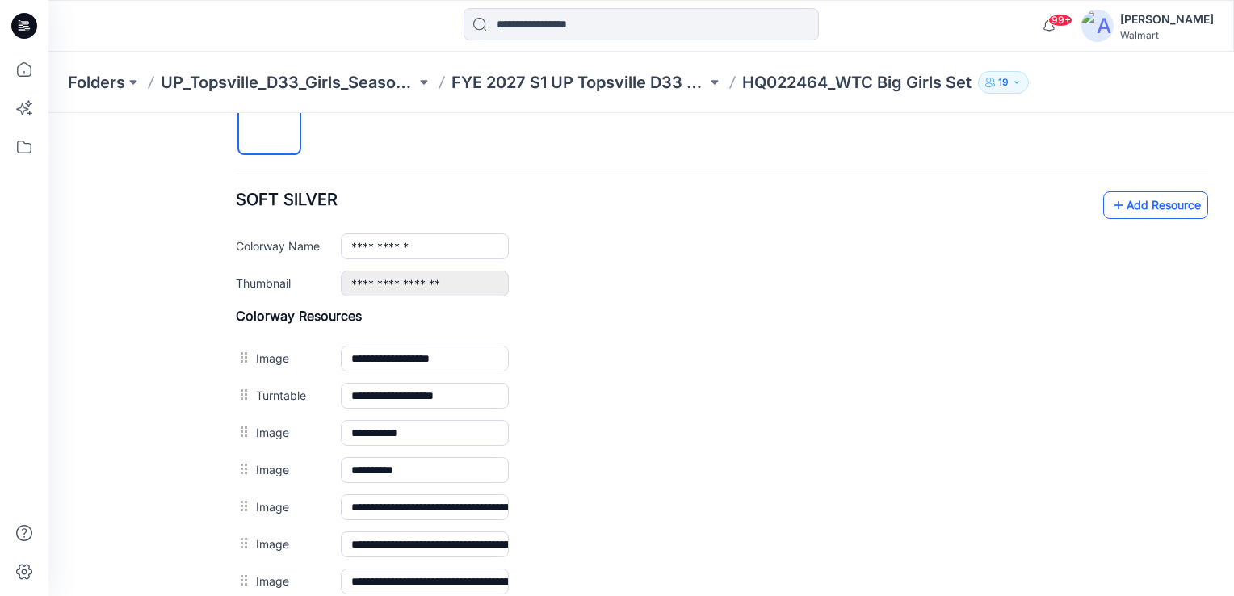 The width and height of the screenshot is (1234, 596). What do you see at coordinates (1003, 82) in the screenshot?
I see `button: 19` at bounding box center [1003, 82].